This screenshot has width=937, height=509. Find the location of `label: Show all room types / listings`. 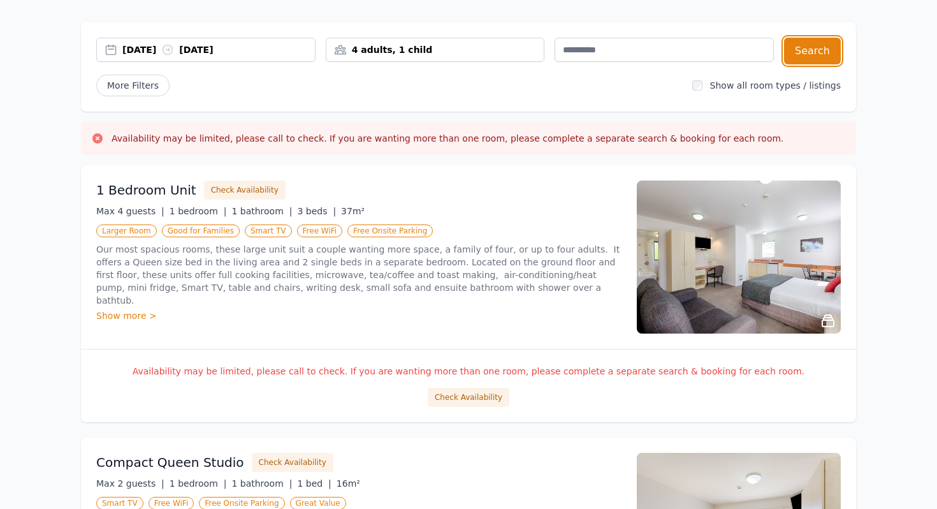

label: Show all room types / listings is located at coordinates (775, 85).